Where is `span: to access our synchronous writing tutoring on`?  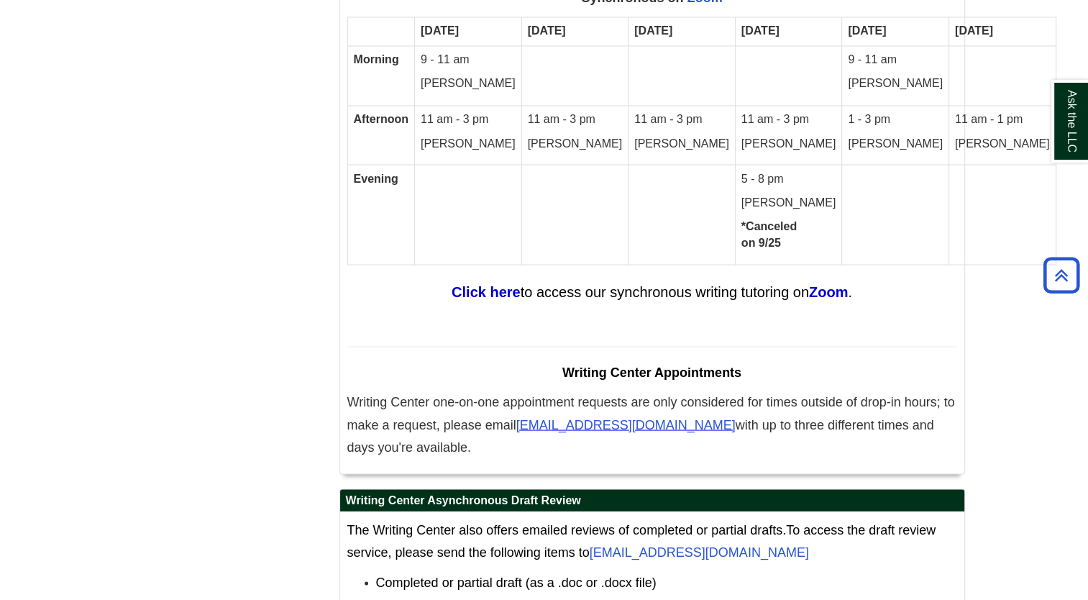
span: to access our synchronous writing tutoring on is located at coordinates (664, 291).